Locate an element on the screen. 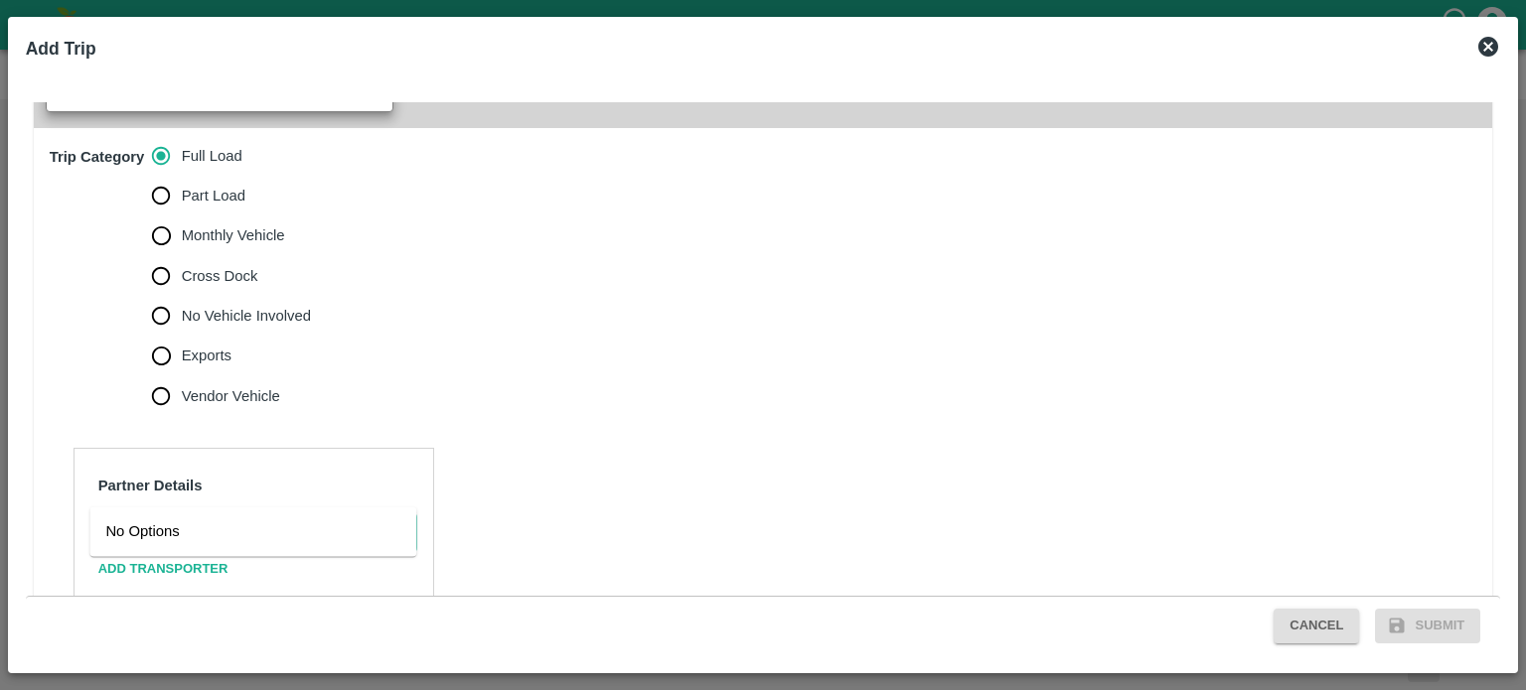 This screenshot has height=690, width=1526. span: Vendor Vehicle is located at coordinates (230, 396).